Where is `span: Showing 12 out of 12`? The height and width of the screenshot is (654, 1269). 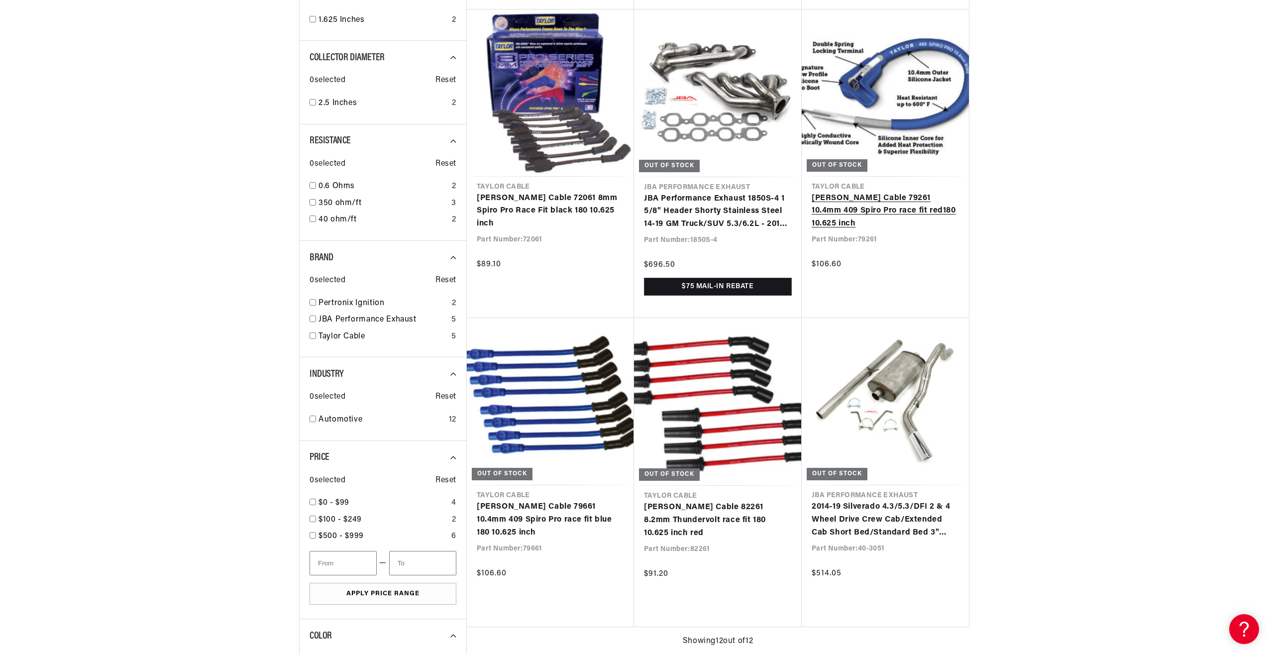
span: Showing 12 out of 12 is located at coordinates (718, 642).